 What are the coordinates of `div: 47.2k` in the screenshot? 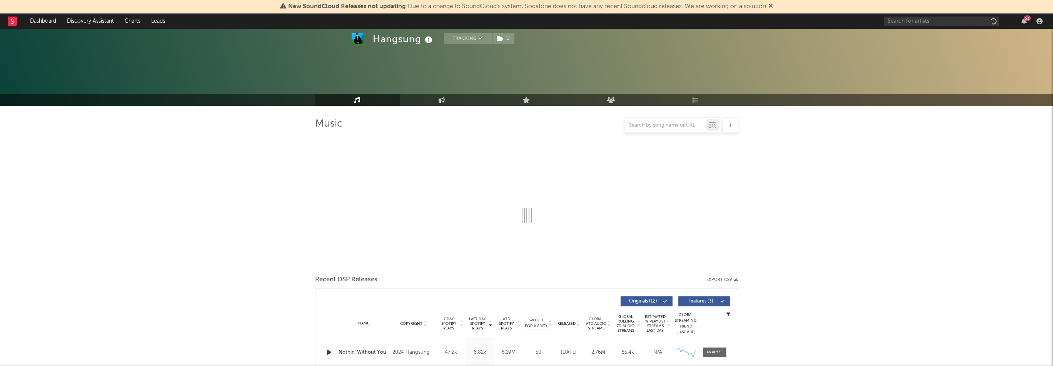 It's located at (451, 352).